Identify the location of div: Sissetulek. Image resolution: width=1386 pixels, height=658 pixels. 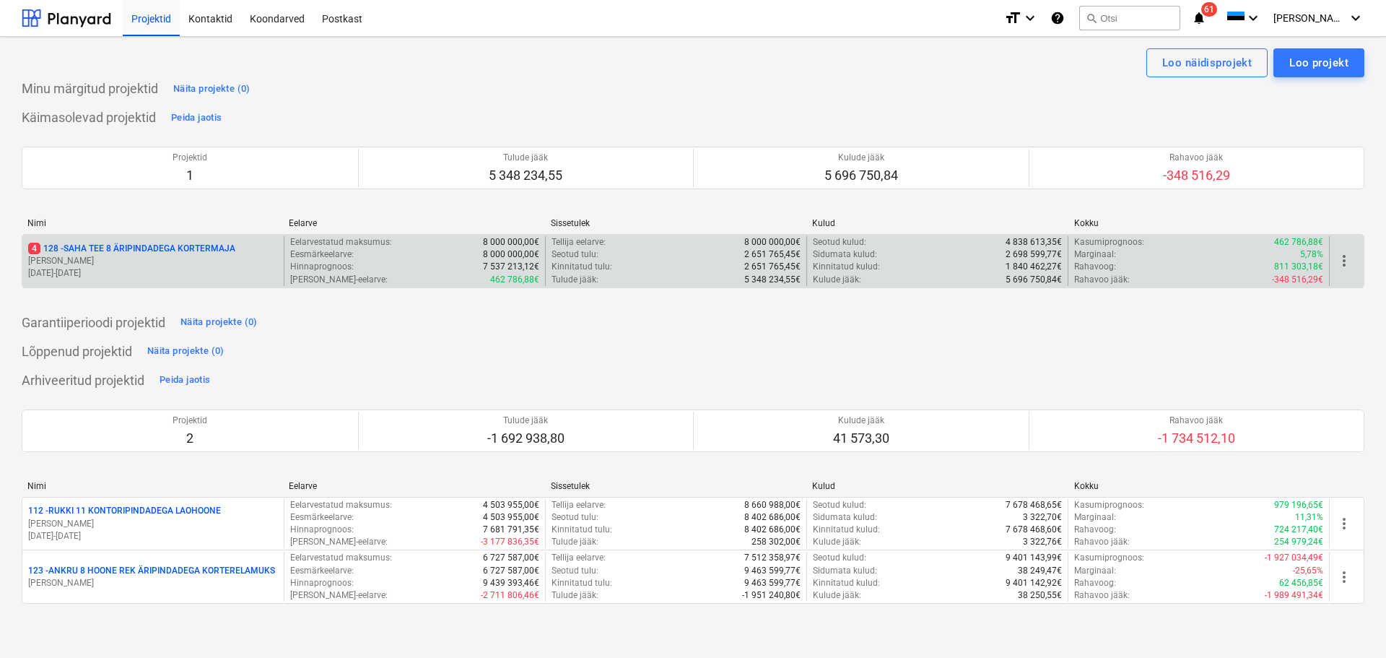
(676, 223).